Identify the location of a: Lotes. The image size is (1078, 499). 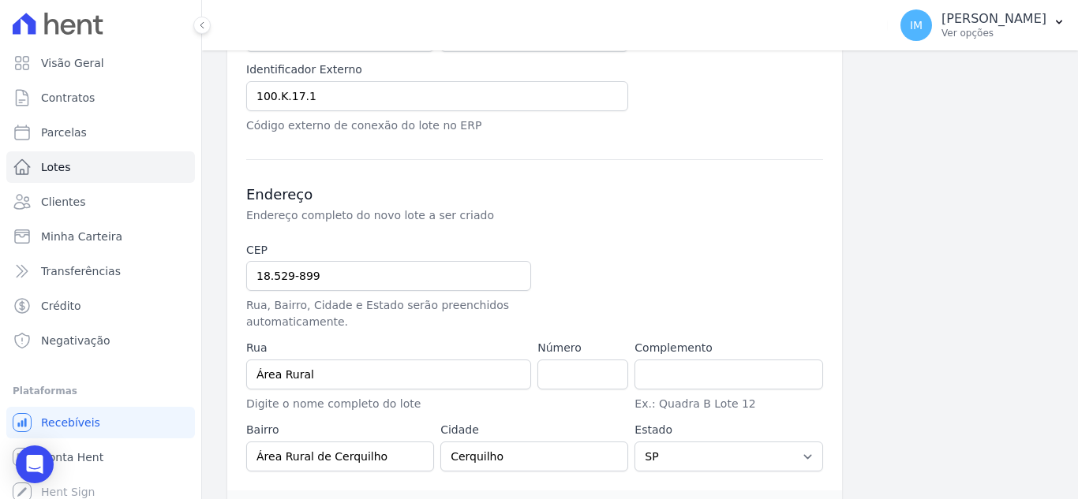
(100, 167).